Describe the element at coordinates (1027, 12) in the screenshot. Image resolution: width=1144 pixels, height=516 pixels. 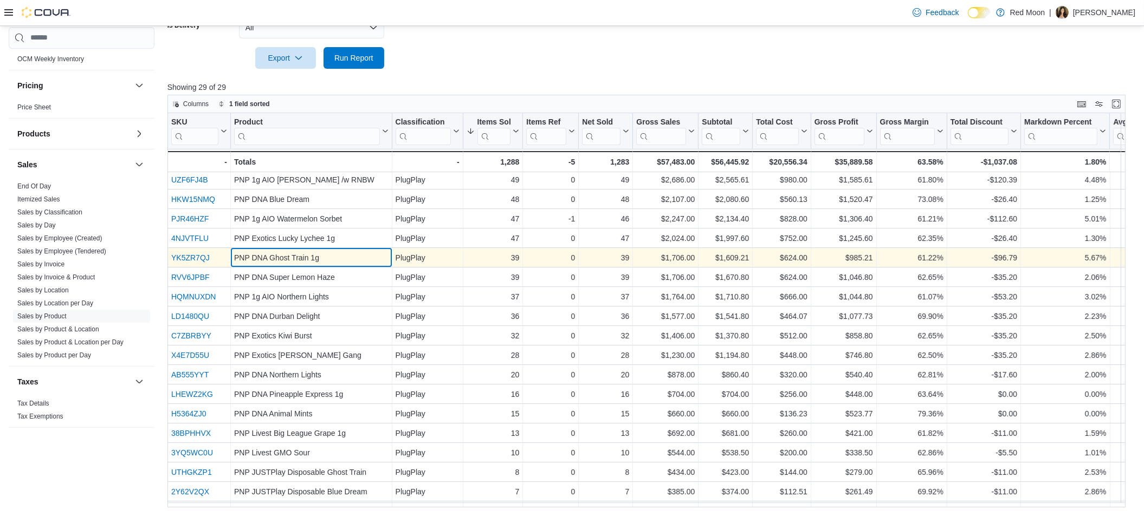
I see `p: Red Moon` at that location.